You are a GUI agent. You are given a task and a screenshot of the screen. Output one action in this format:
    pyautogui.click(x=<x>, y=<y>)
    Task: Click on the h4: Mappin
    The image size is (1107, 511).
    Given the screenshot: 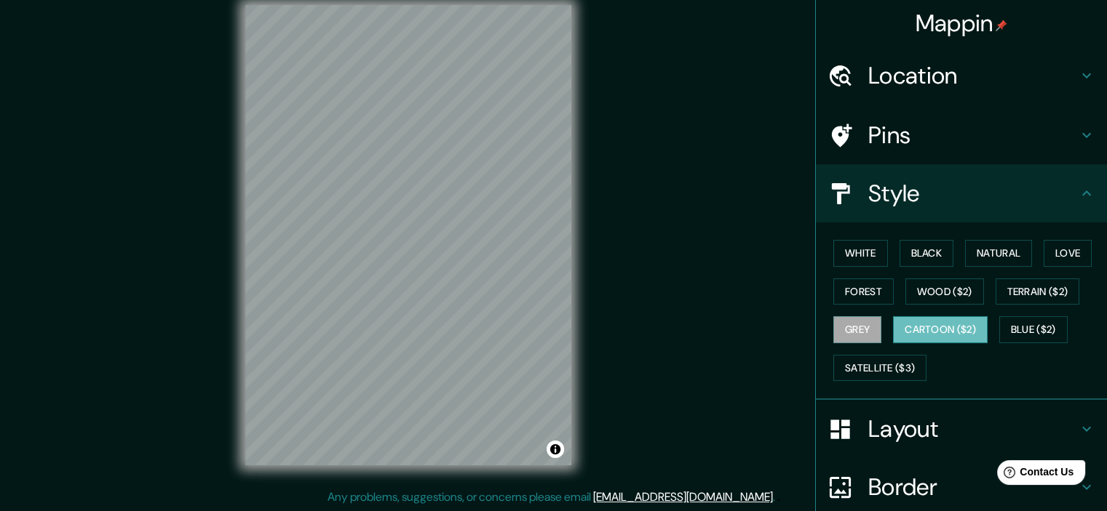 What is the action you would take?
    pyautogui.click(x=961, y=23)
    